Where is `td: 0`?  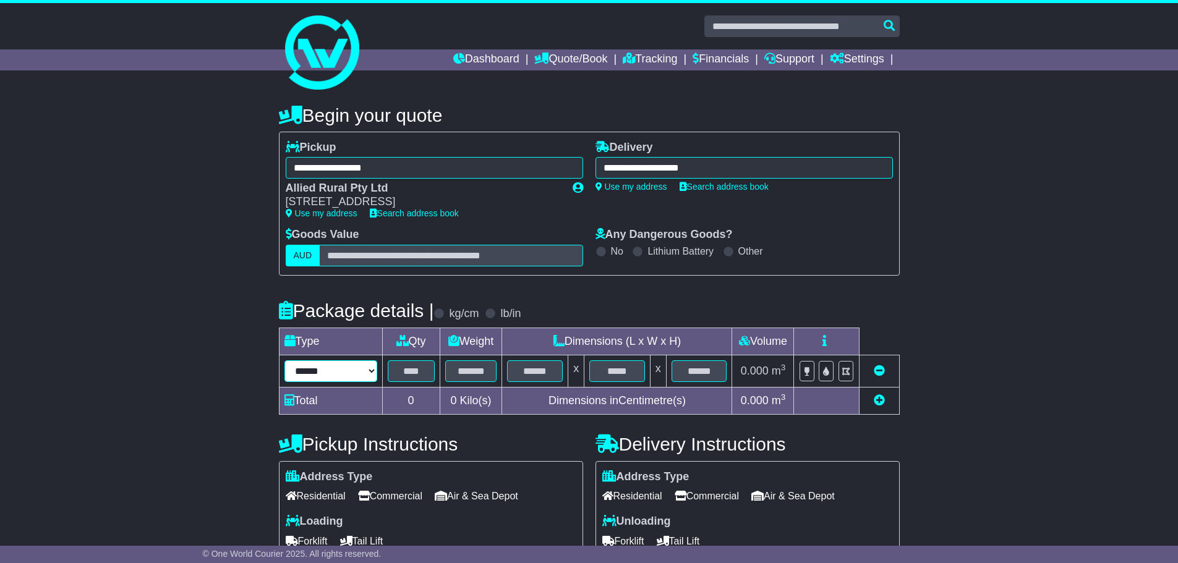
td: 0 is located at coordinates (411, 401).